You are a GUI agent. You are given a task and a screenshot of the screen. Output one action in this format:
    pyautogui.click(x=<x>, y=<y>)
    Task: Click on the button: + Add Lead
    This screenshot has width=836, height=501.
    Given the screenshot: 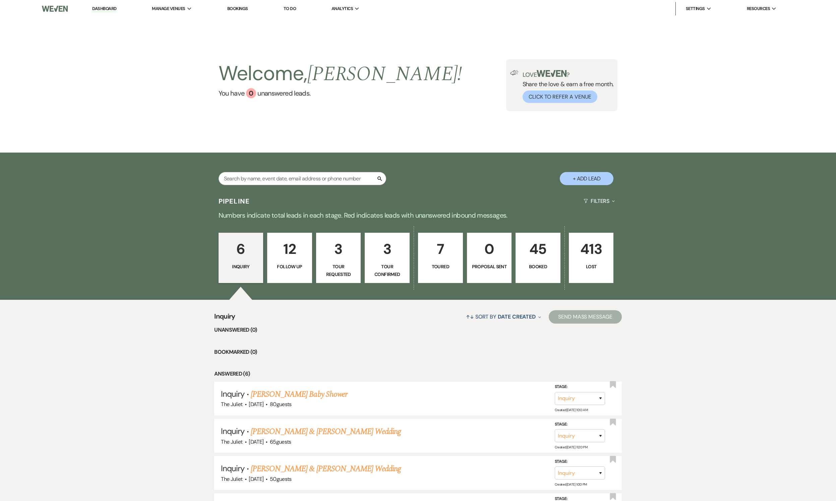 What is the action you would take?
    pyautogui.click(x=587, y=178)
    